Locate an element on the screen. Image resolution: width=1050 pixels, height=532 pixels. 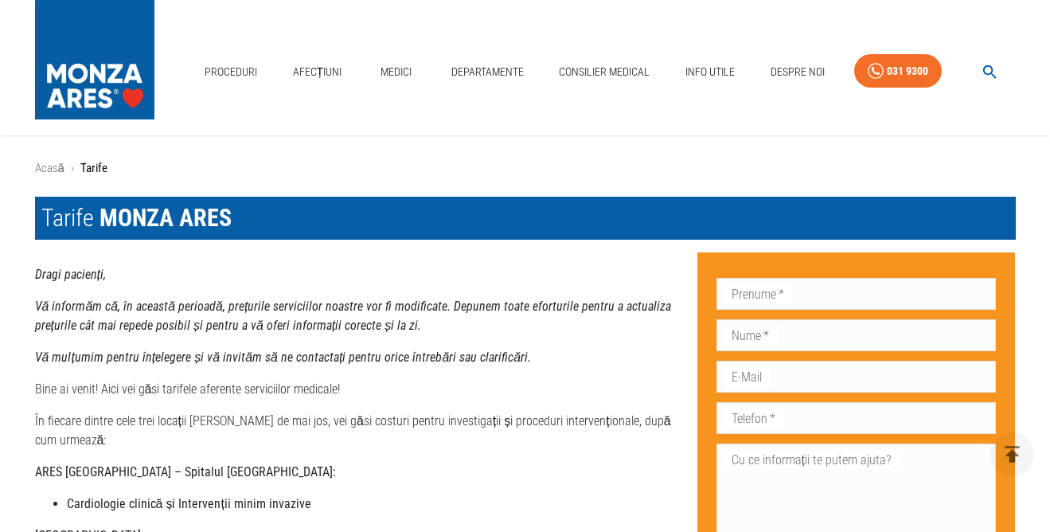
a: Departamente is located at coordinates (487, 72).